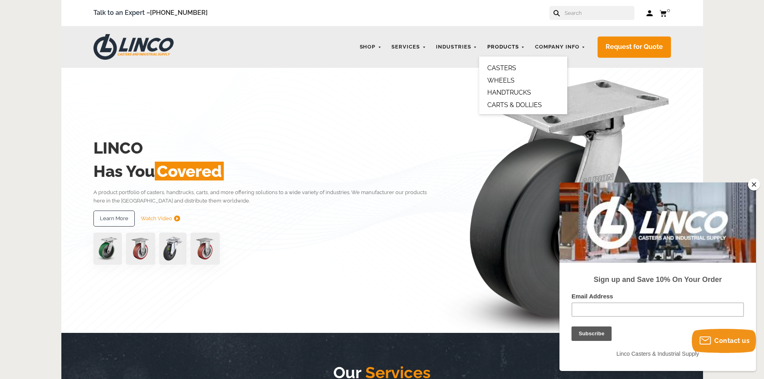 Image resolution: width=764 pixels, height=379 pixels. What do you see at coordinates (134, 47) in the screenshot?
I see `img: LINCO CASTERS & INDUSTRIAL SUPPLY` at bounding box center [134, 47].